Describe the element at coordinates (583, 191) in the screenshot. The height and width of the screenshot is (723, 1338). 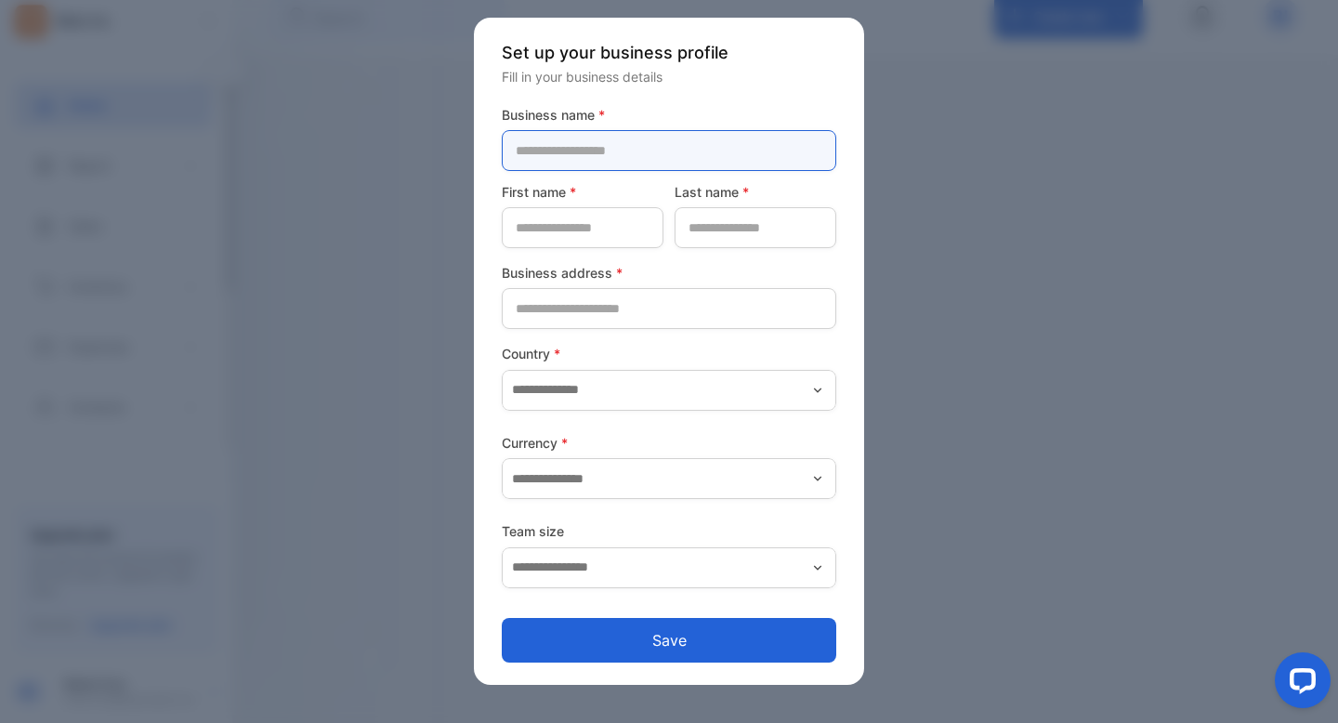
I see `label: First name` at that location.